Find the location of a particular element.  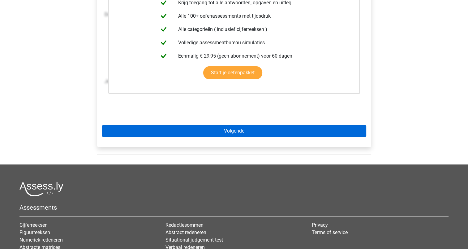

a: Privacy is located at coordinates (320, 224).